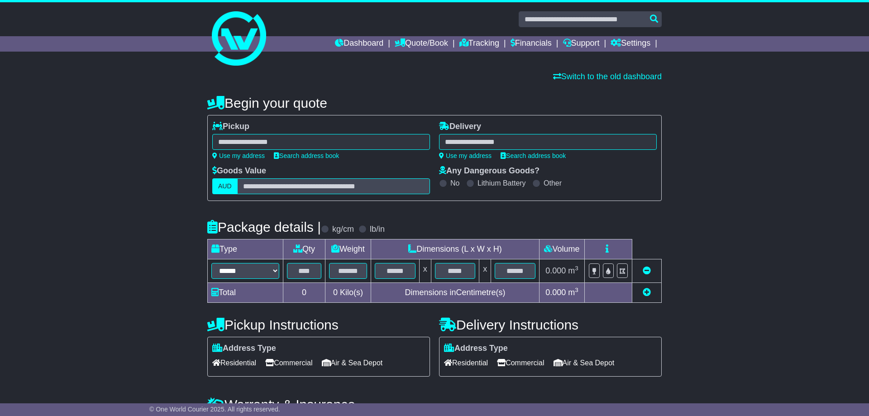 The width and height of the screenshot is (869, 416). I want to click on h4: Package details |, so click(264, 227).